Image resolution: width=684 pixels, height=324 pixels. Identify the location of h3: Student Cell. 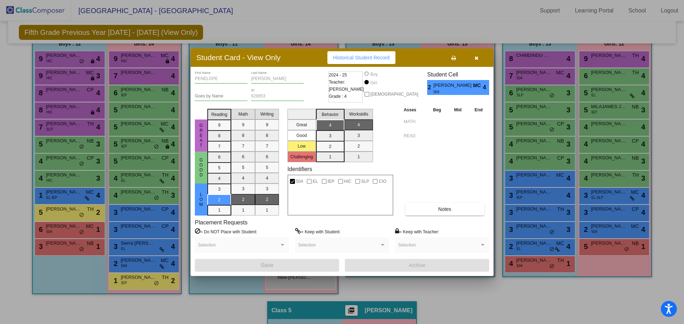
(458, 74).